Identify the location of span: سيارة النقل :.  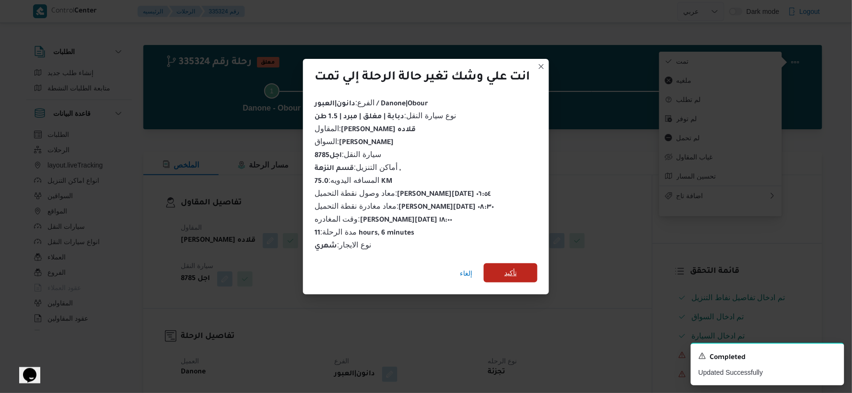
(347, 154).